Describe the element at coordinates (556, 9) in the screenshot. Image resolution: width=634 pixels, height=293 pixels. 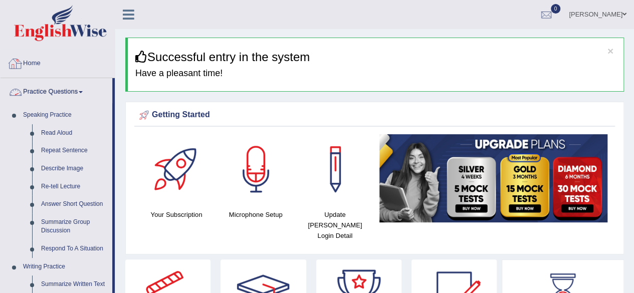
I see `span: 0` at that location.